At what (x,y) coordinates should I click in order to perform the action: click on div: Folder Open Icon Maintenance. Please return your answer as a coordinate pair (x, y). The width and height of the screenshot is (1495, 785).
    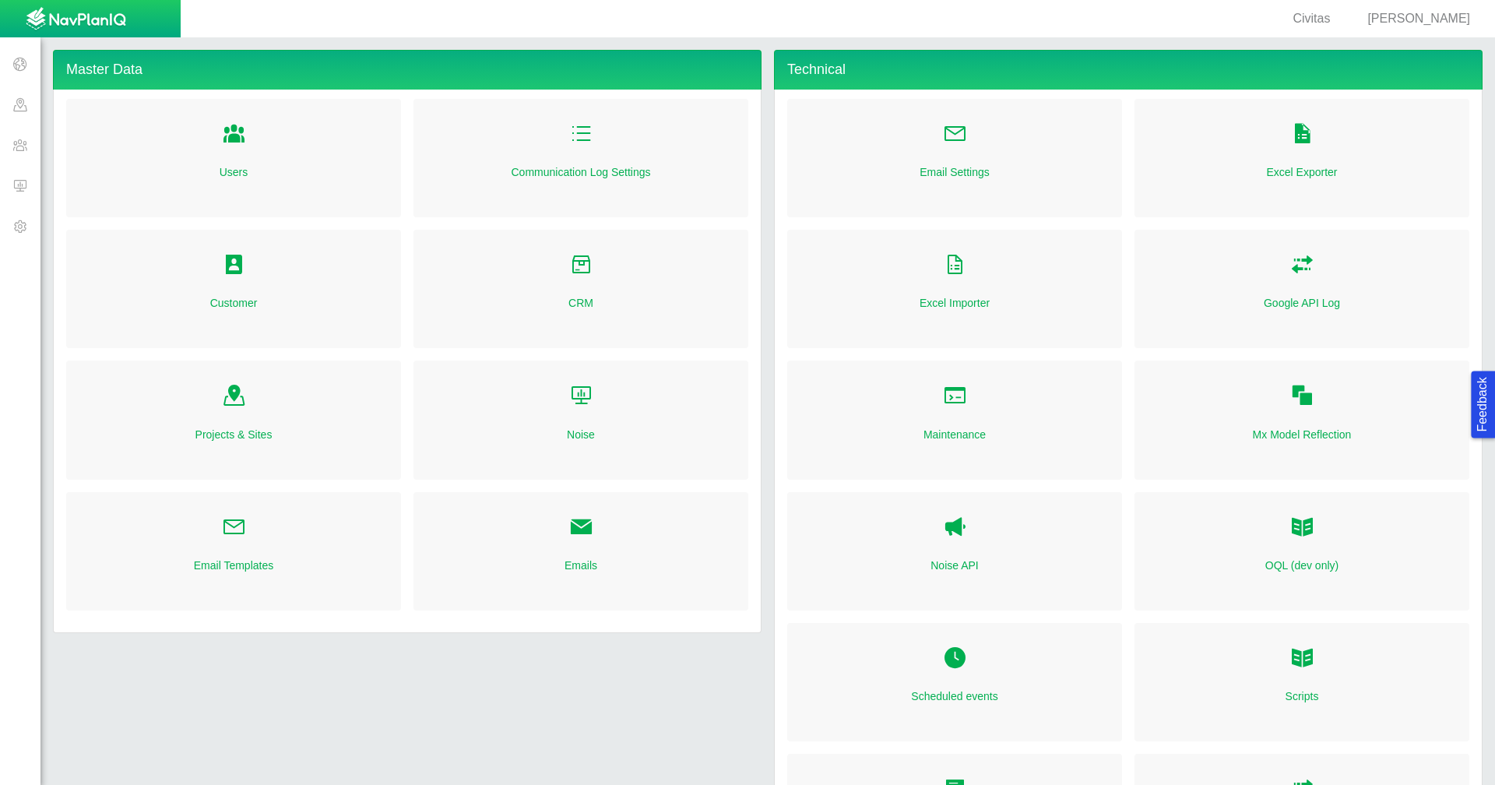
    Looking at the image, I should click on (955, 420).